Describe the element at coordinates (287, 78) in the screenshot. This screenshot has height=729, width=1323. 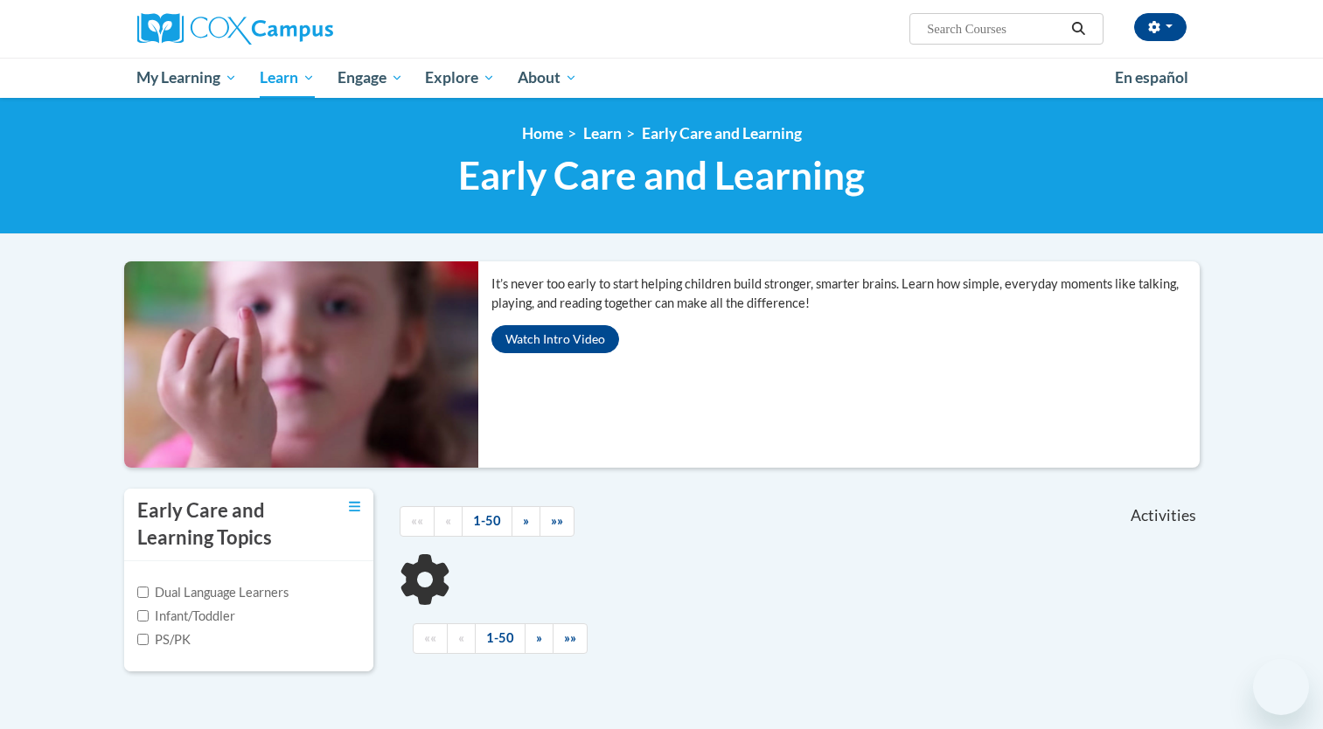
I see `span: Learn` at that location.